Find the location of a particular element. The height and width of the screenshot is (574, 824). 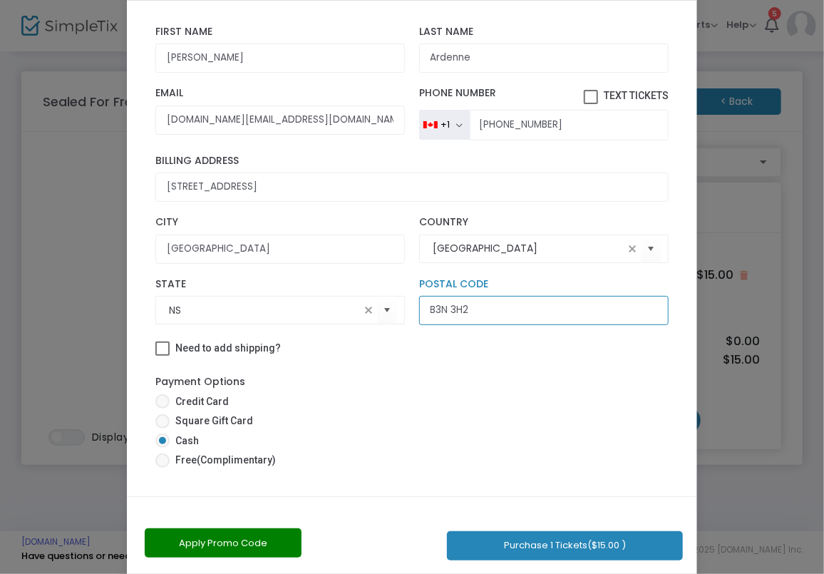

label: Email is located at coordinates (280, 93).